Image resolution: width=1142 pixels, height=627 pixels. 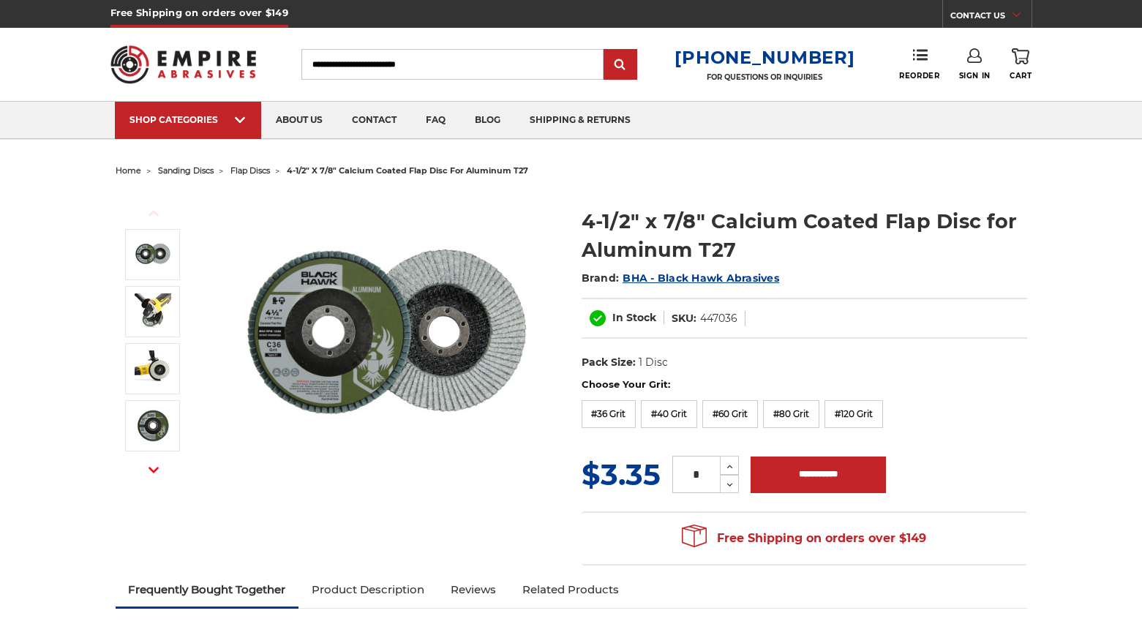 I want to click on button: Next, so click(x=154, y=470).